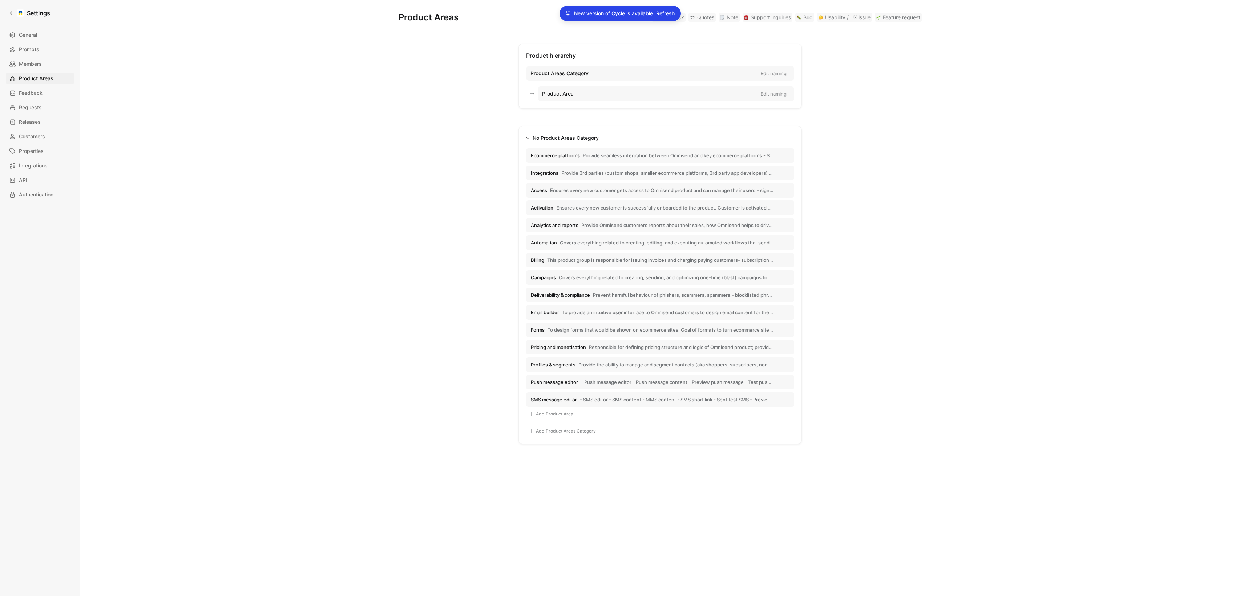 The height and width of the screenshot is (596, 1240). I want to click on li: Email builderTo provide an intuitive user interface to Omnisend customers to design email content..., so click(660, 312).